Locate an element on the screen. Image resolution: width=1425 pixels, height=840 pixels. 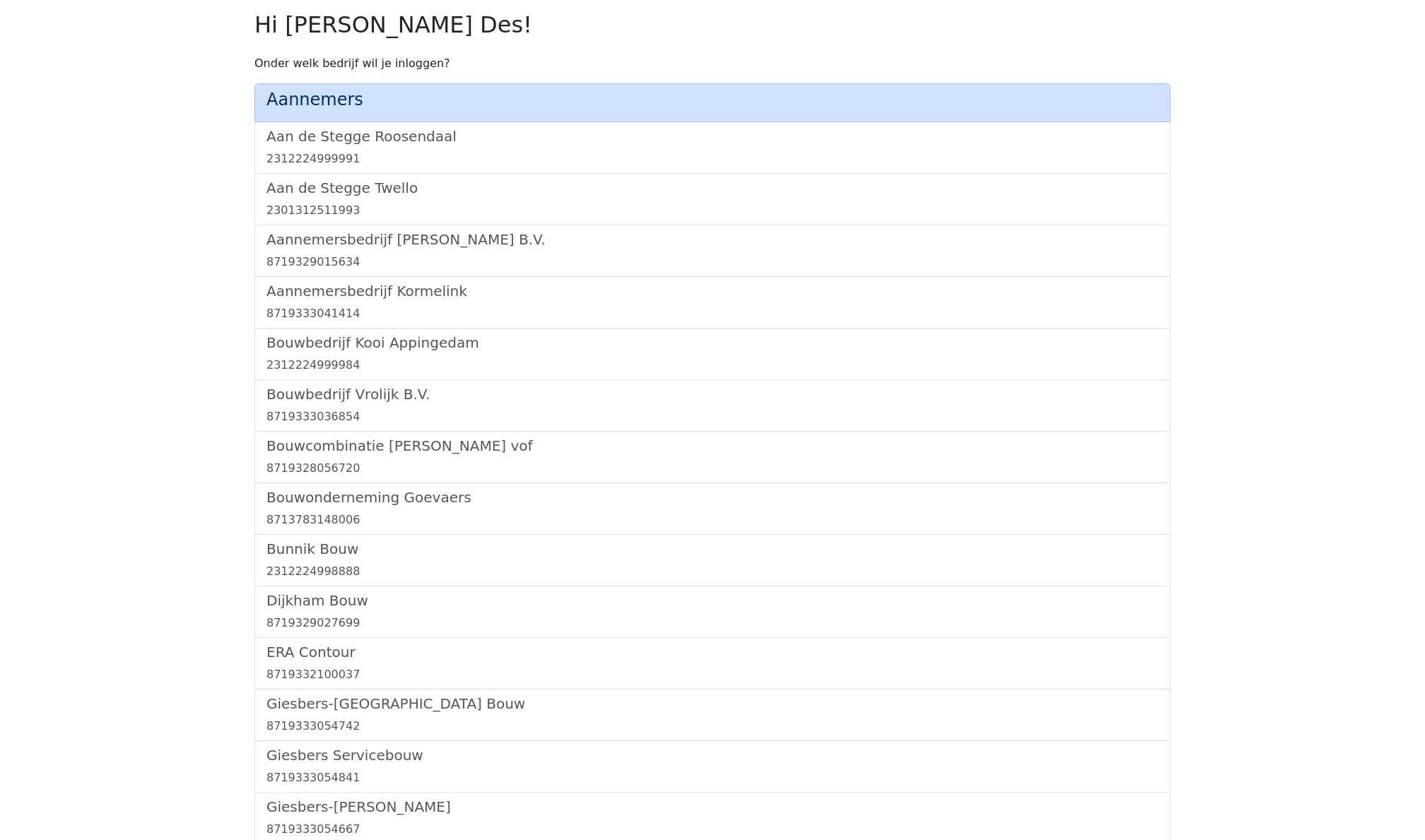
div: 2301312511993 is located at coordinates (713, 210).